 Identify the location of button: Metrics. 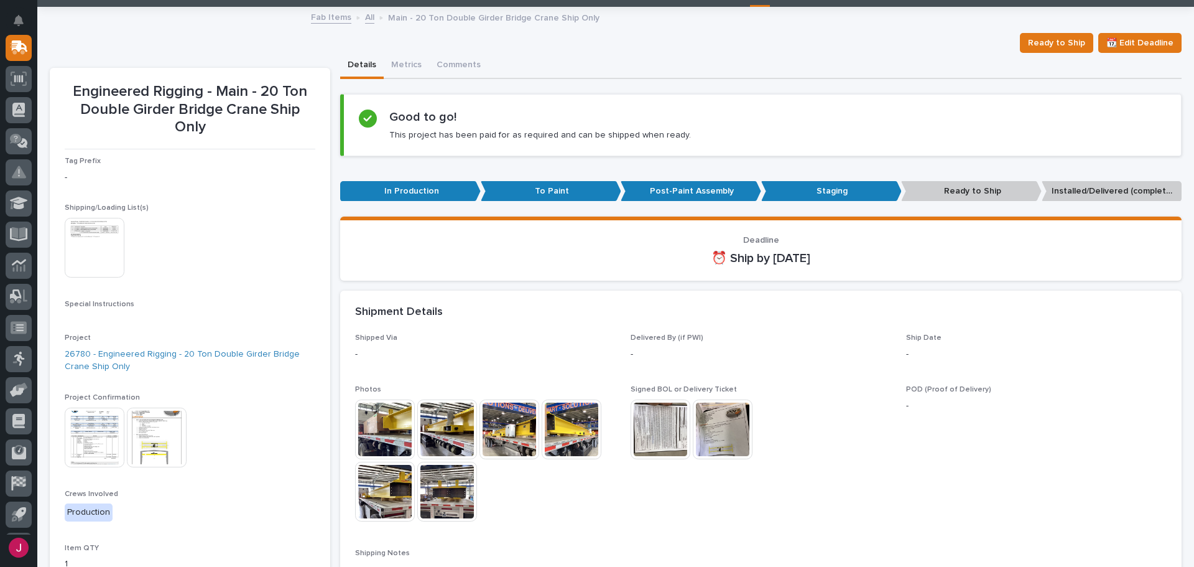
(406, 66).